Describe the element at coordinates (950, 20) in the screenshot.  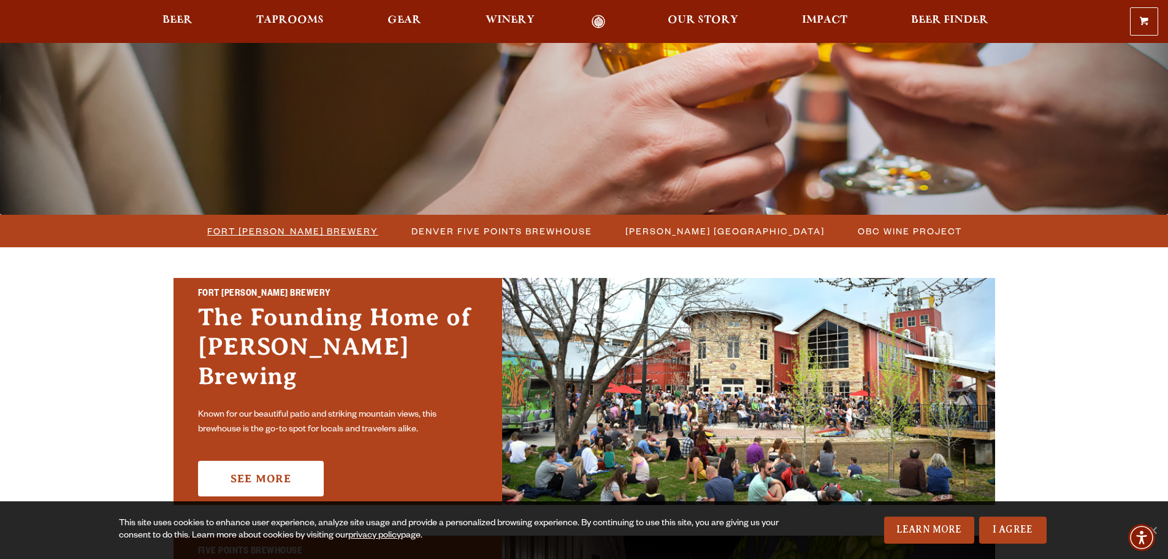
I see `span: Beer Finder` at that location.